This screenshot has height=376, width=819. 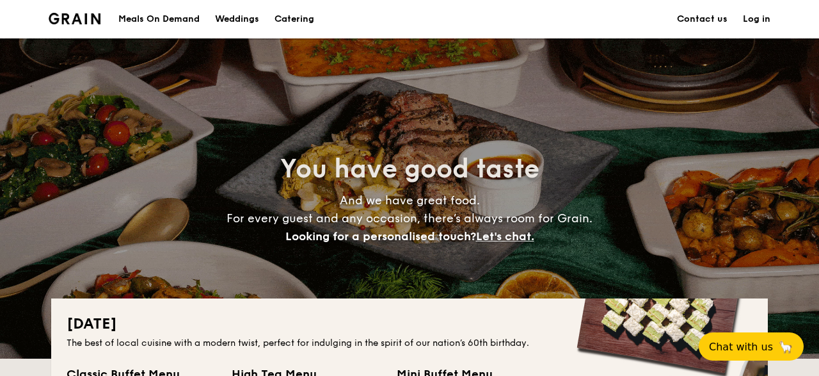 What do you see at coordinates (410, 218) in the screenshot?
I see `span: And we have great food. For every guest and any occasion, there’s always room for Grain.` at bounding box center [410, 218].